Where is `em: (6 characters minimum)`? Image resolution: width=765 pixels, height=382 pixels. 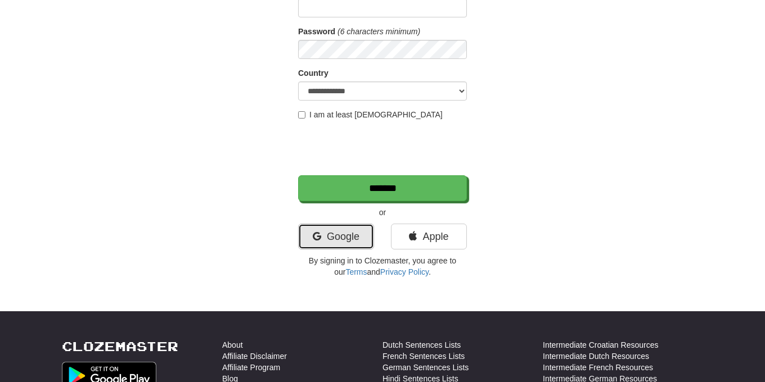
em: (6 characters minimum) is located at coordinates (379, 31).